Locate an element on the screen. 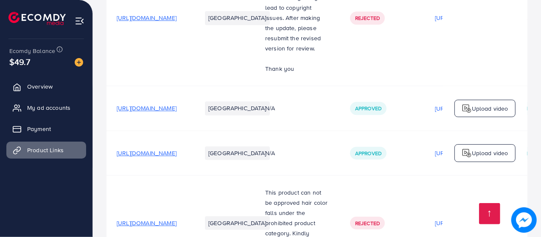 The image size is (541, 237). span: Payment is located at coordinates (39, 129).